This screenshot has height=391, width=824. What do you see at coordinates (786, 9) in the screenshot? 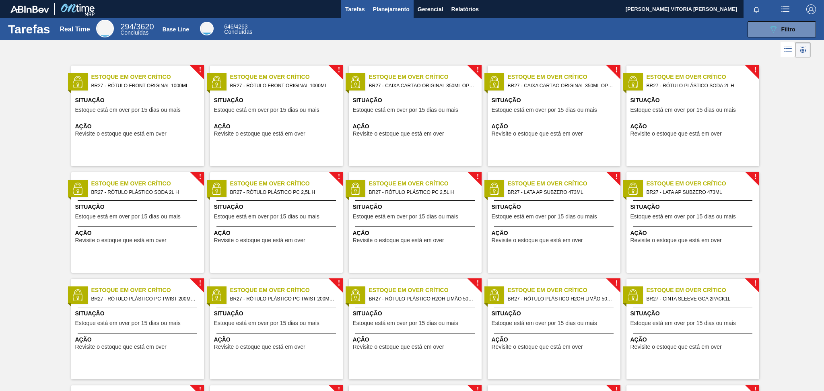
I see `img: userActions` at bounding box center [786, 9].